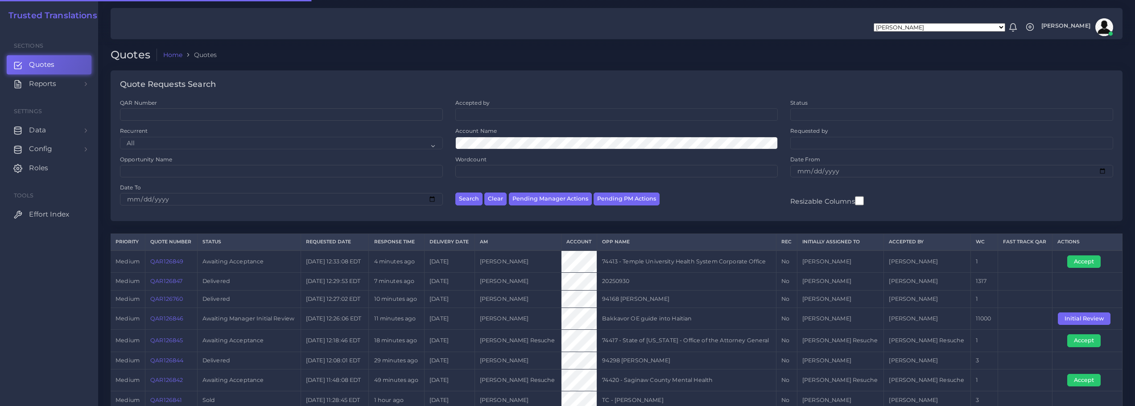 The width and height of the screenshot is (1135, 406). Describe the element at coordinates (397, 281) in the screenshot. I see `td: 7 minutes ago` at that location.